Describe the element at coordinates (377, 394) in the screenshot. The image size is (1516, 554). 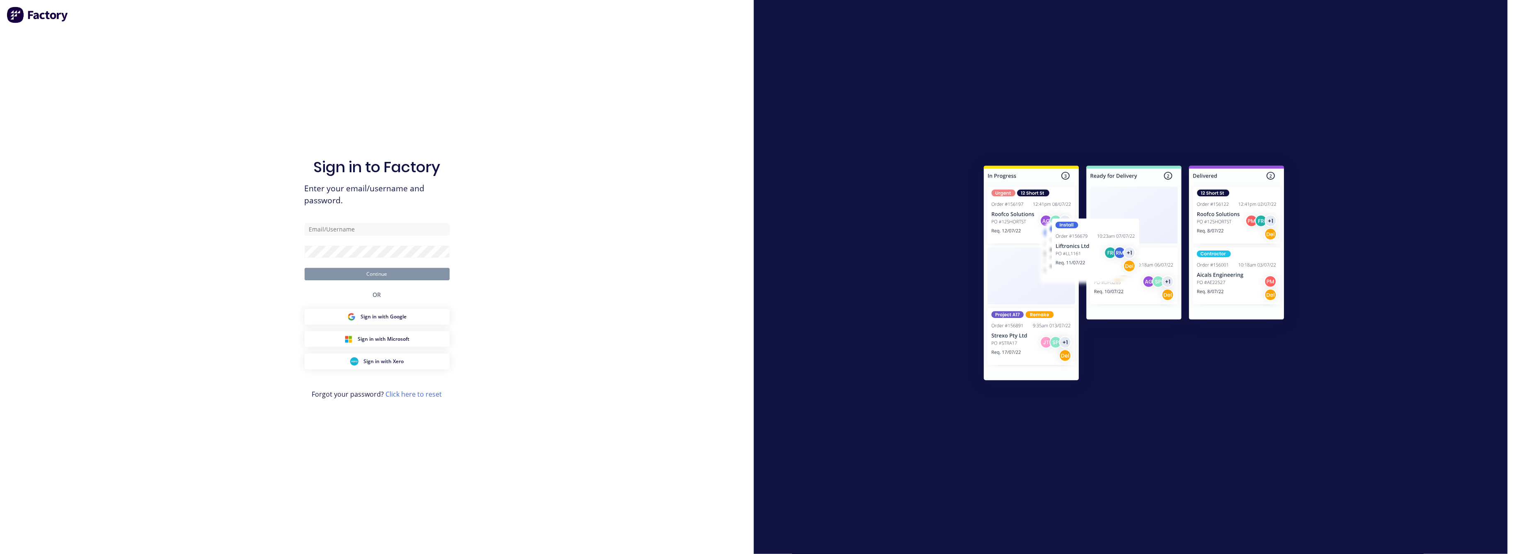
I see `span: Forgot your password?` at that location.